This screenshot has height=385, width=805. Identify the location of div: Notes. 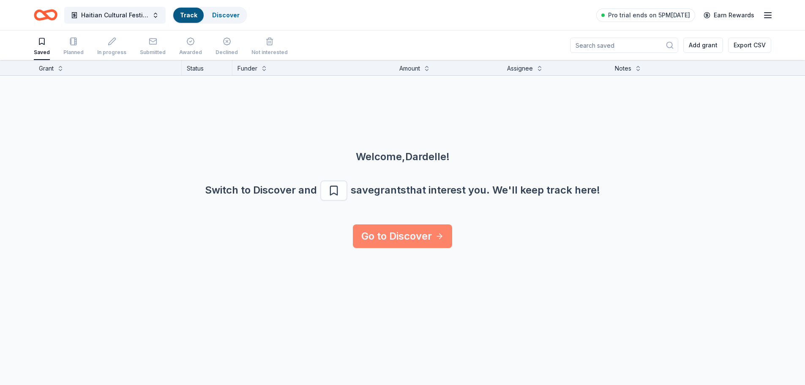
(623, 68).